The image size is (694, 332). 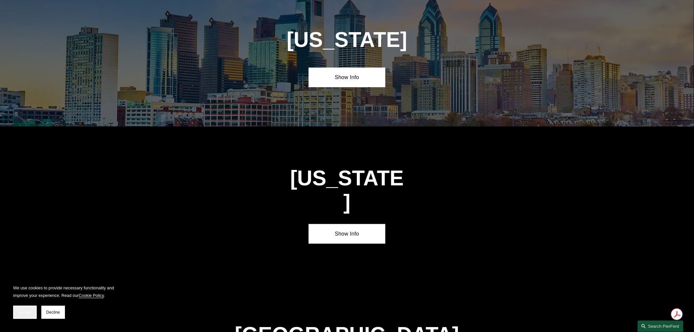 I want to click on button: Accept, so click(x=25, y=312).